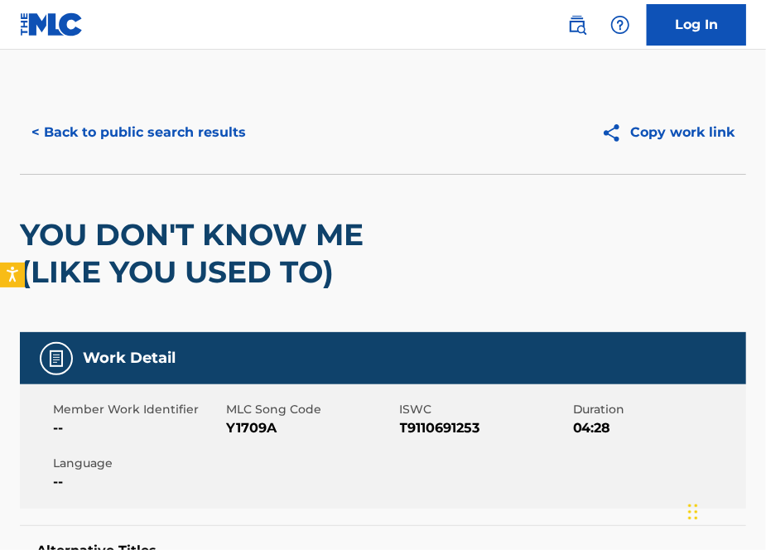 The width and height of the screenshot is (766, 550). Describe the element at coordinates (657, 428) in the screenshot. I see `span: 04:28` at that location.